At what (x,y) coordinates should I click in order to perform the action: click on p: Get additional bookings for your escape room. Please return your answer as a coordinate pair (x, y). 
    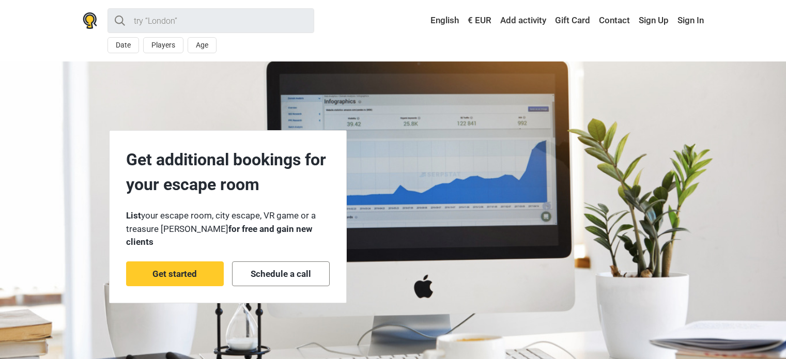
    Looking at the image, I should click on (228, 172).